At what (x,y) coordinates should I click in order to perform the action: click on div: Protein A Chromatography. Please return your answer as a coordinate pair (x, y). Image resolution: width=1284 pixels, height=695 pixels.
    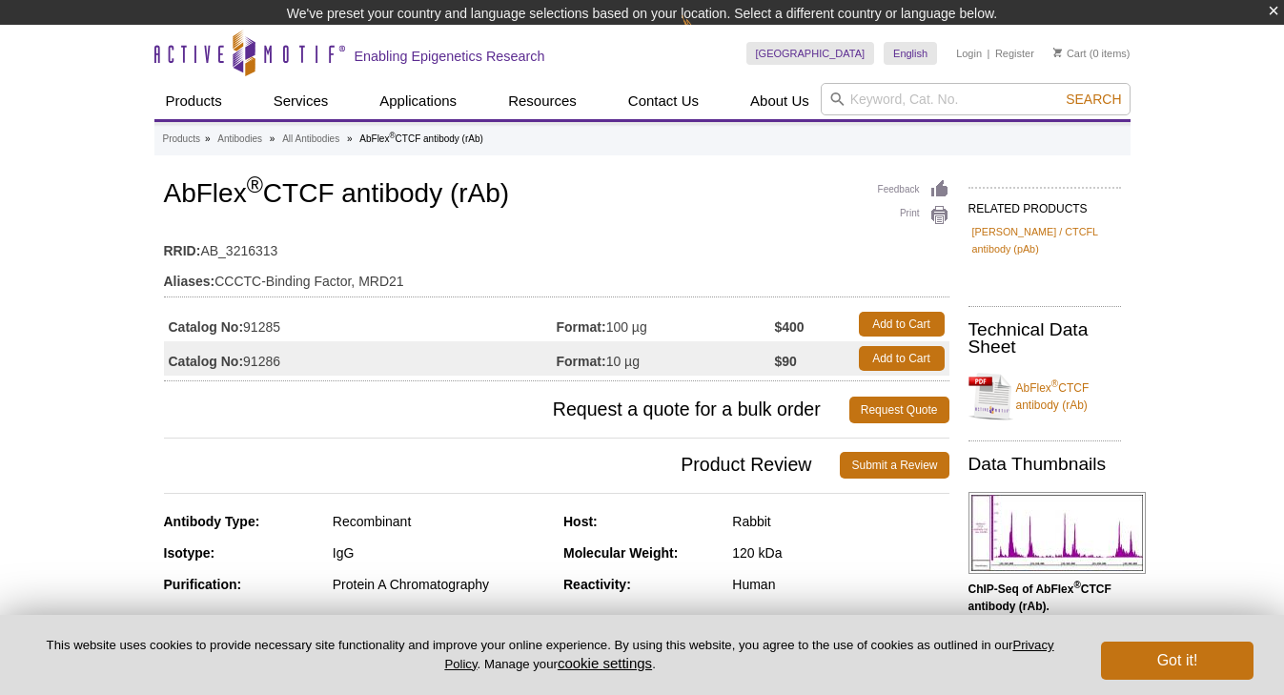
    Looking at the image, I should click on (440, 584).